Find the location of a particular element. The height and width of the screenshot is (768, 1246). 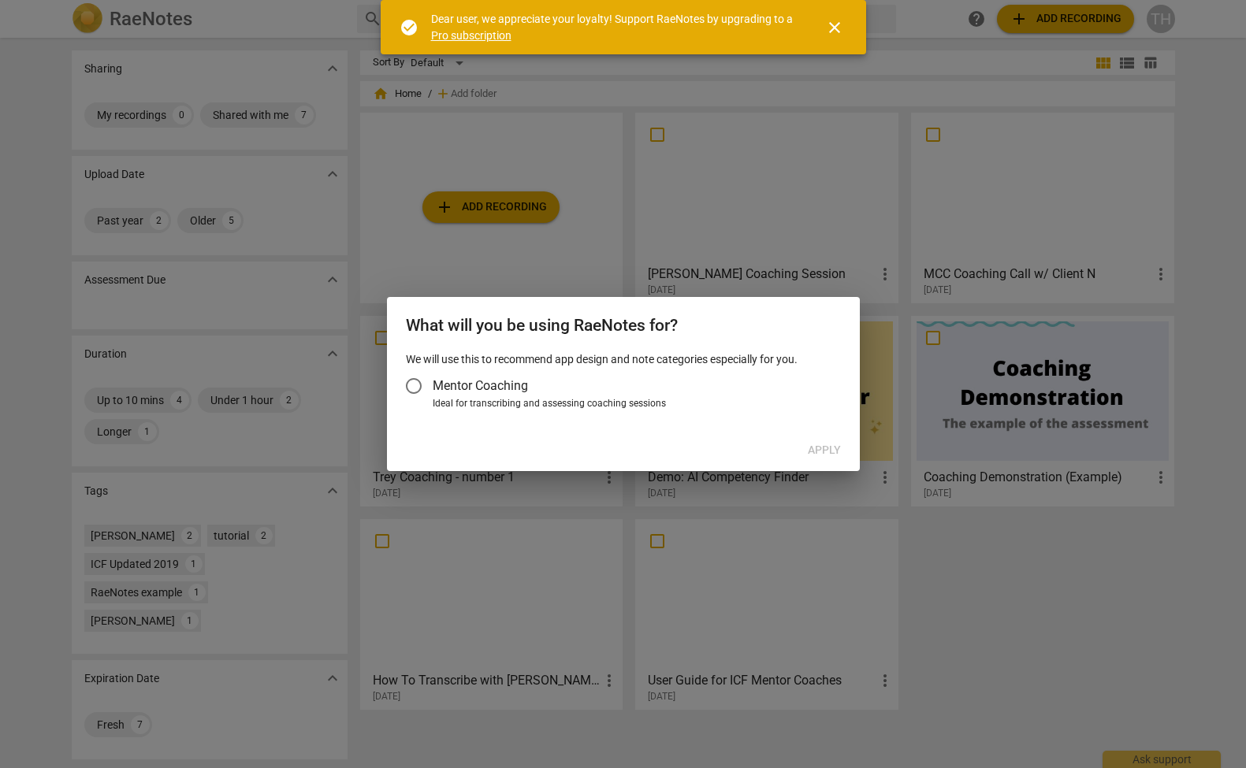

span: Mentor Coaching is located at coordinates (480, 385).